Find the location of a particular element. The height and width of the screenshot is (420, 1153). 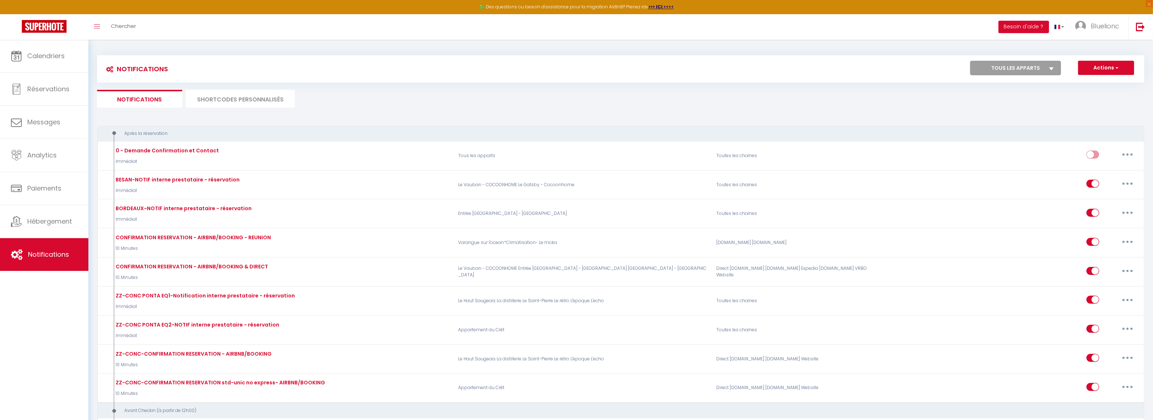

span: Réservations is located at coordinates (48, 89).